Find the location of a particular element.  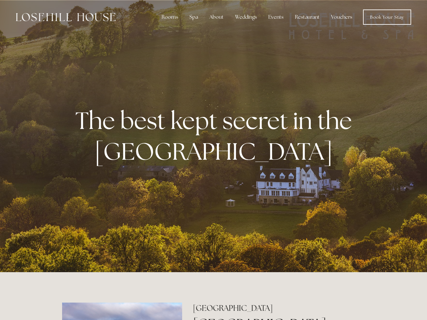

div: About is located at coordinates (216, 17).